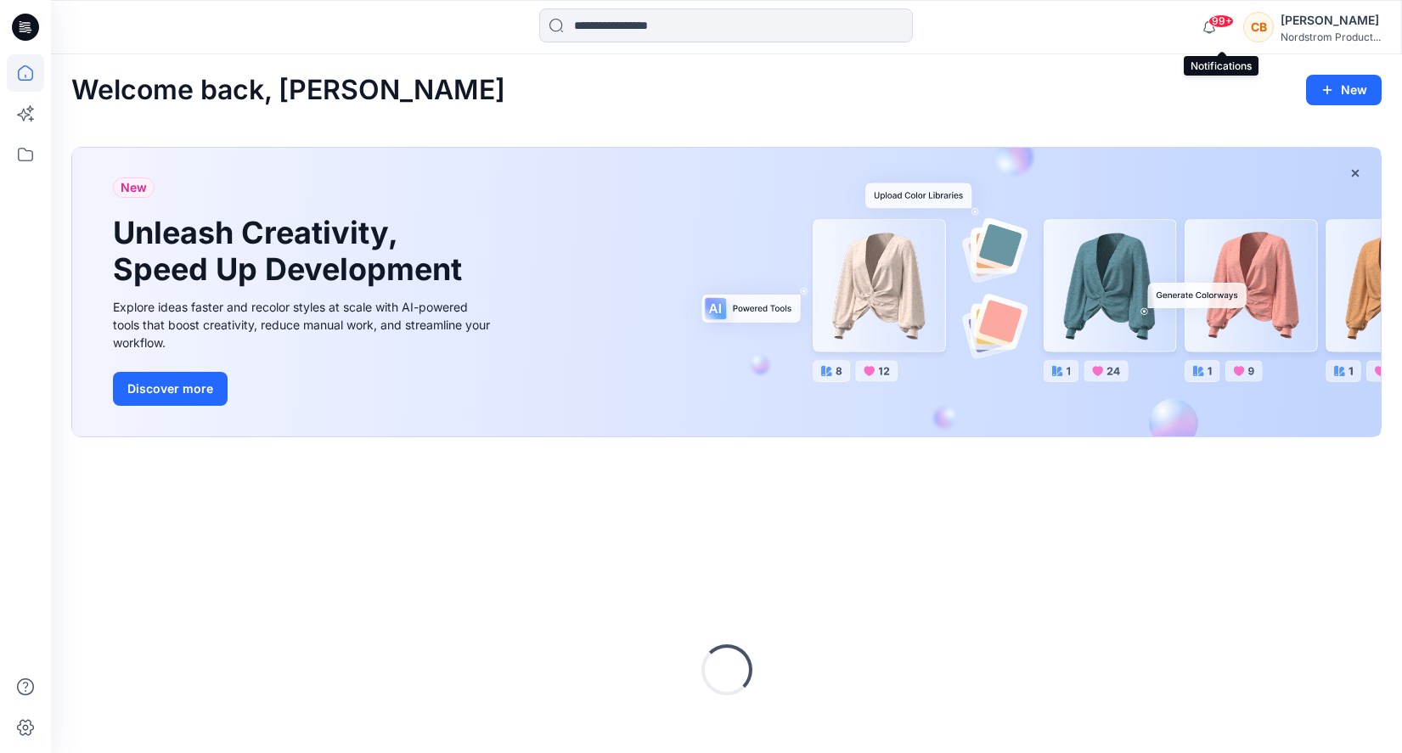 The image size is (1402, 753). What do you see at coordinates (1258, 27) in the screenshot?
I see `div: CB` at bounding box center [1258, 27].